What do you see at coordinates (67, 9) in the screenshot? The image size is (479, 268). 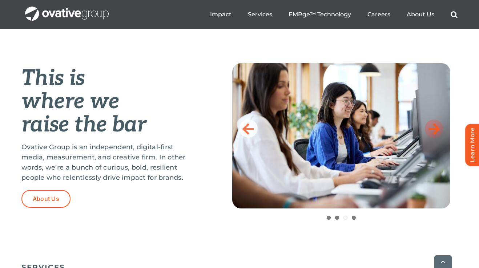 I see `a: OG_Full_horizontal_WHT` at bounding box center [67, 9].